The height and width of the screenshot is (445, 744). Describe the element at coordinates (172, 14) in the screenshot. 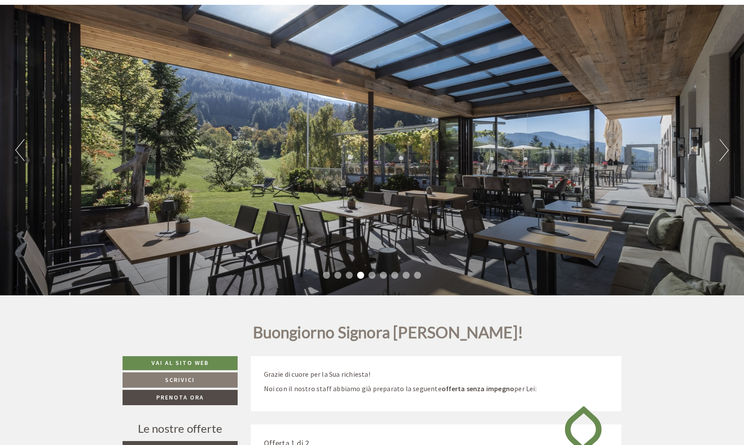

I see `div: venerdì` at that location.